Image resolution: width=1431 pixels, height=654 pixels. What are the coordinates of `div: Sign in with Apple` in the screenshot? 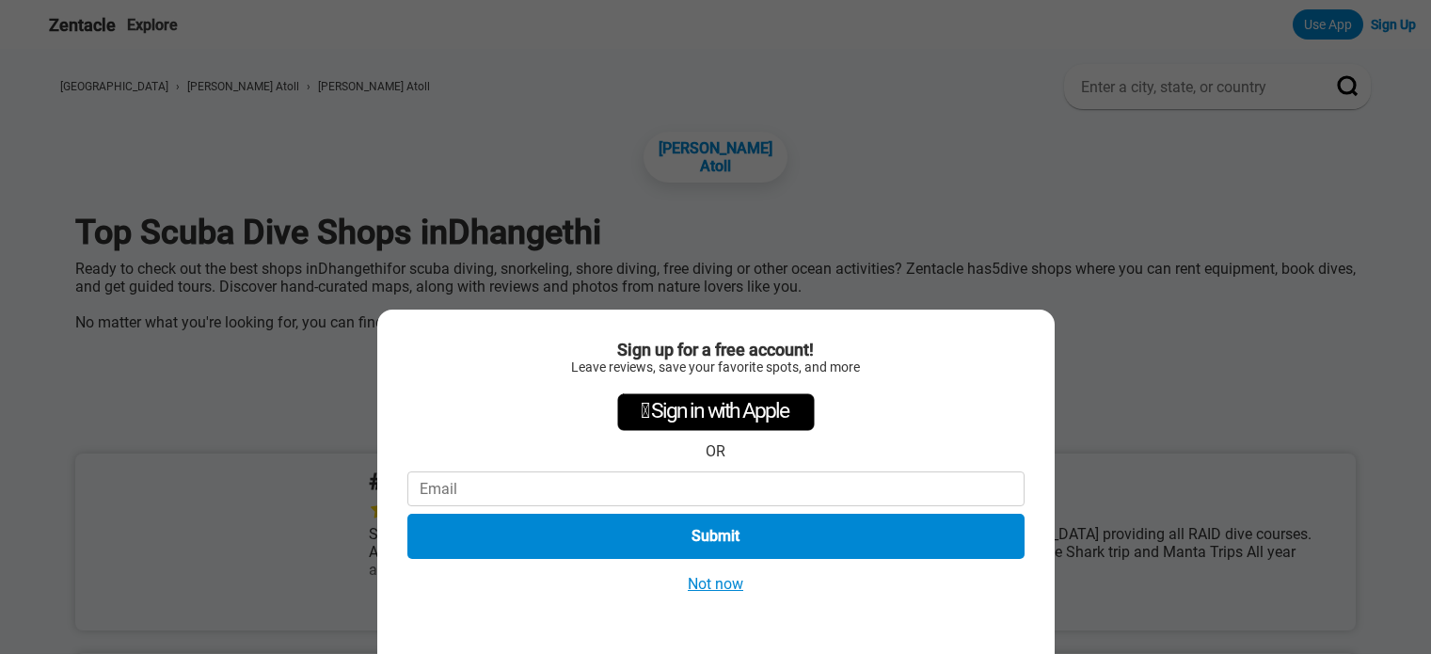 It's located at (716, 412).